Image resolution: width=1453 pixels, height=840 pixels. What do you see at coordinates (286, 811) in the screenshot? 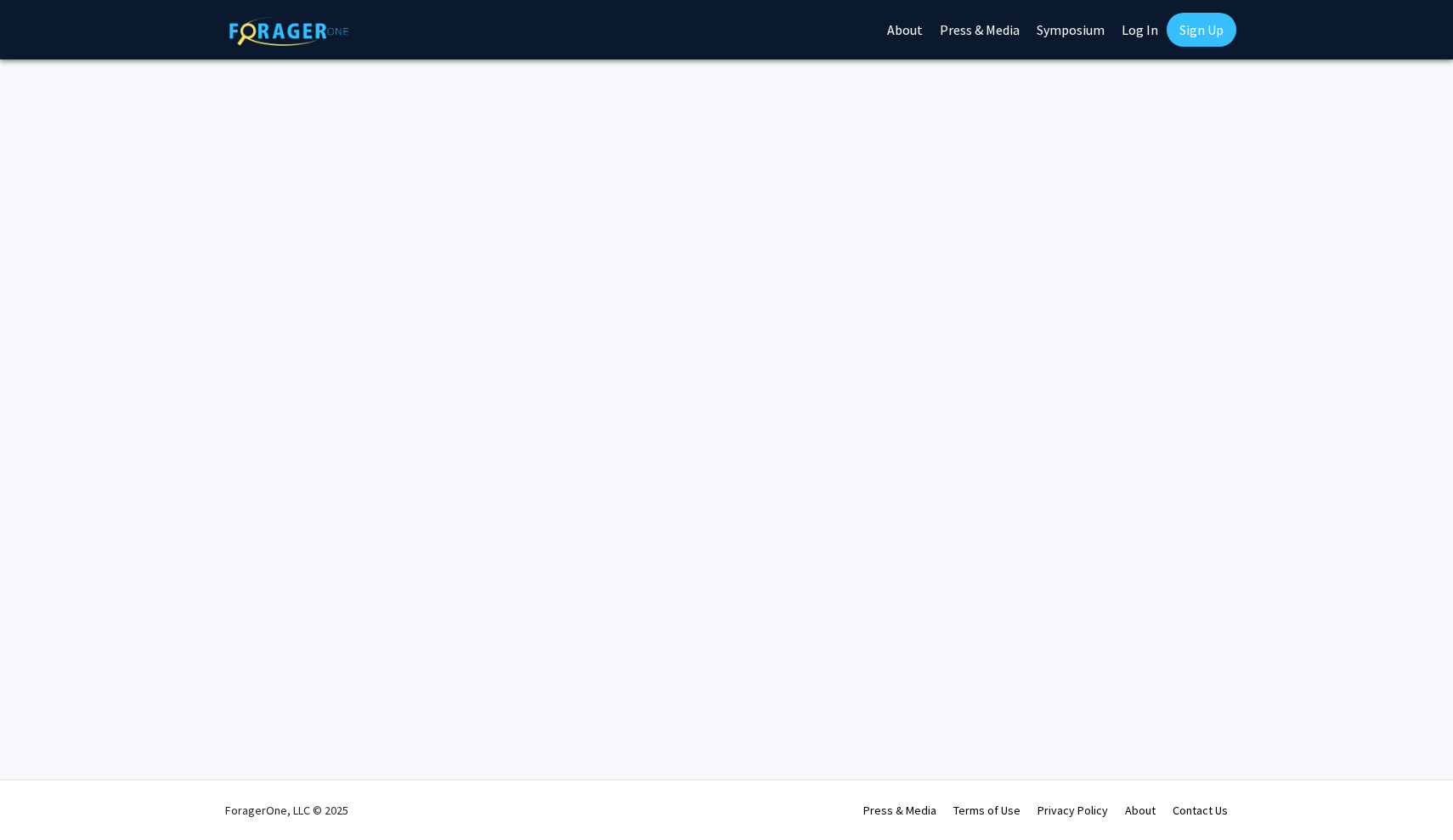
I see `div: ForagerOne, LLC © 2025` at bounding box center [286, 811].